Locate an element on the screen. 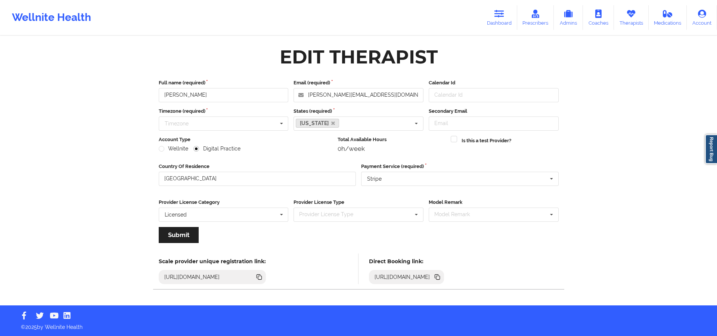 The width and height of the screenshot is (717, 336). input: Calendar Id is located at coordinates (493, 95).